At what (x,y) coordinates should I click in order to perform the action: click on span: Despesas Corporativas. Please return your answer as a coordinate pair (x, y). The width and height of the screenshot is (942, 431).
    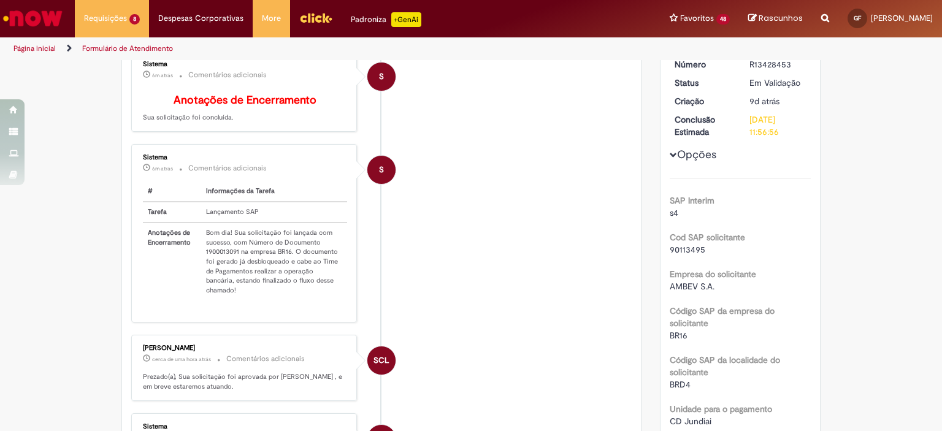
    Looking at the image, I should click on (201, 18).